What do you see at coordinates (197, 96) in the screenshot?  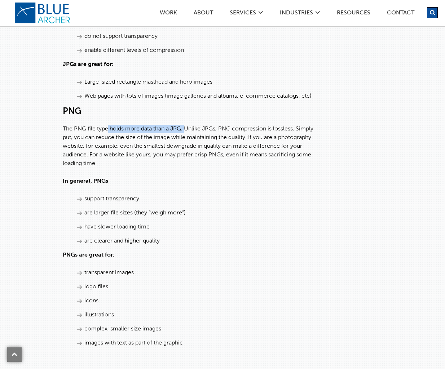 I see `li: Web pages with lots of images (image galleries and albums, e-commerce catalogs, etc)` at bounding box center [197, 96].